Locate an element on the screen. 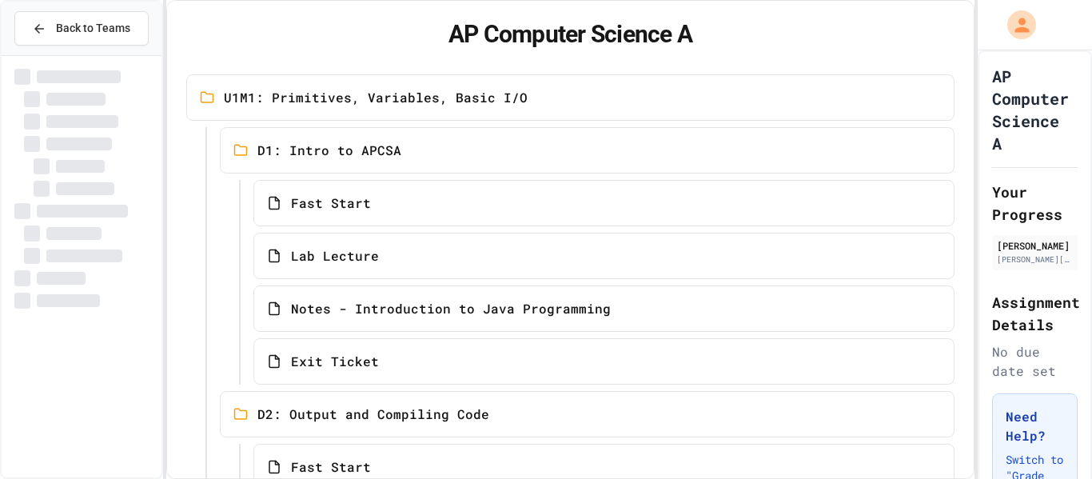 Image resolution: width=1092 pixels, height=479 pixels. h3: Need Help? is located at coordinates (1034, 426).